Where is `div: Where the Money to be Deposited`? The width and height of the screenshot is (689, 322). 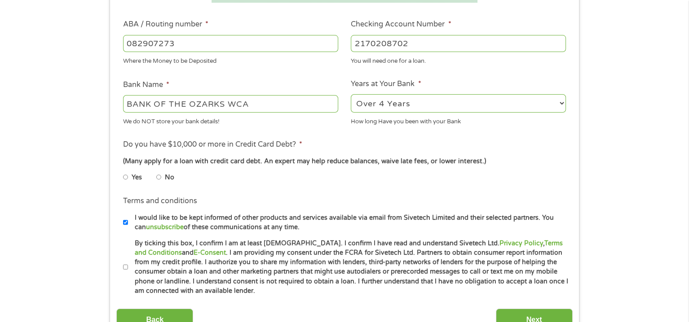 div: Where the Money to be Deposited is located at coordinates (230, 60).